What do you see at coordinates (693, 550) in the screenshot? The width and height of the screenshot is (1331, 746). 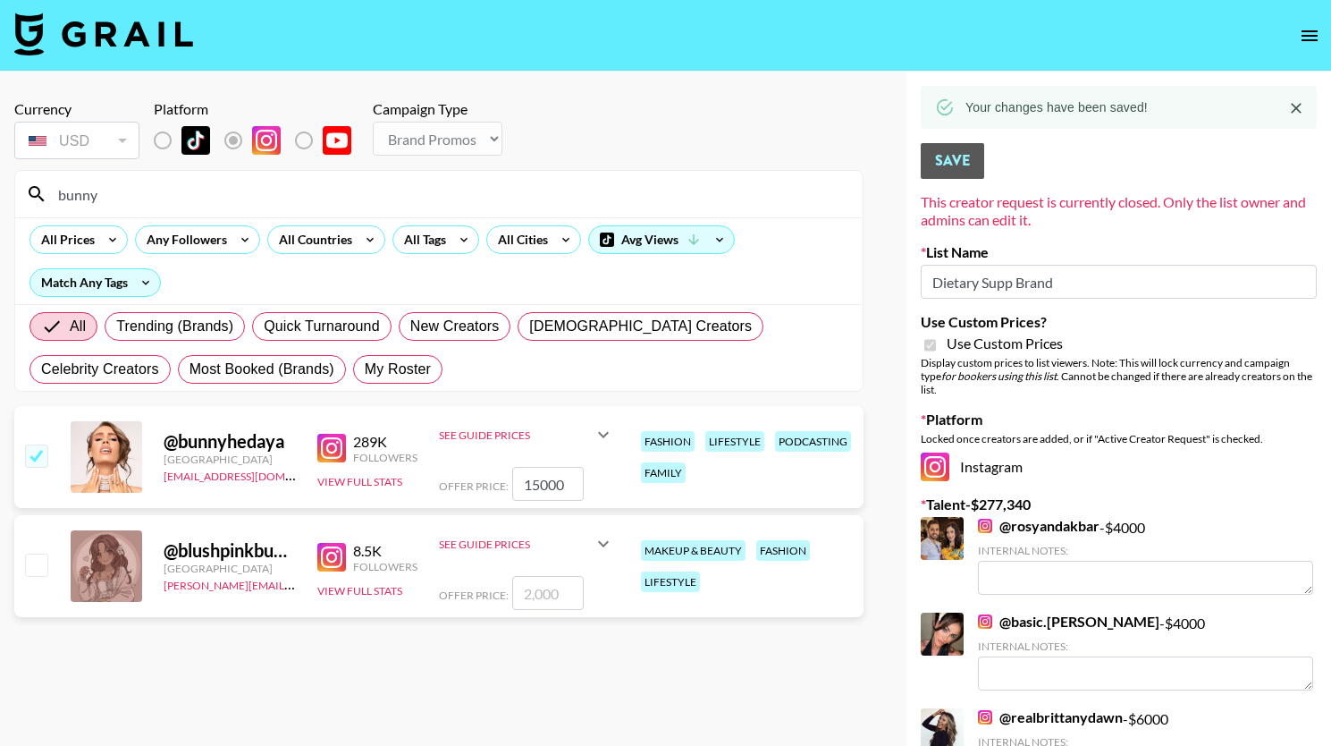 I see `div: makeup & beauty` at bounding box center [693, 550].